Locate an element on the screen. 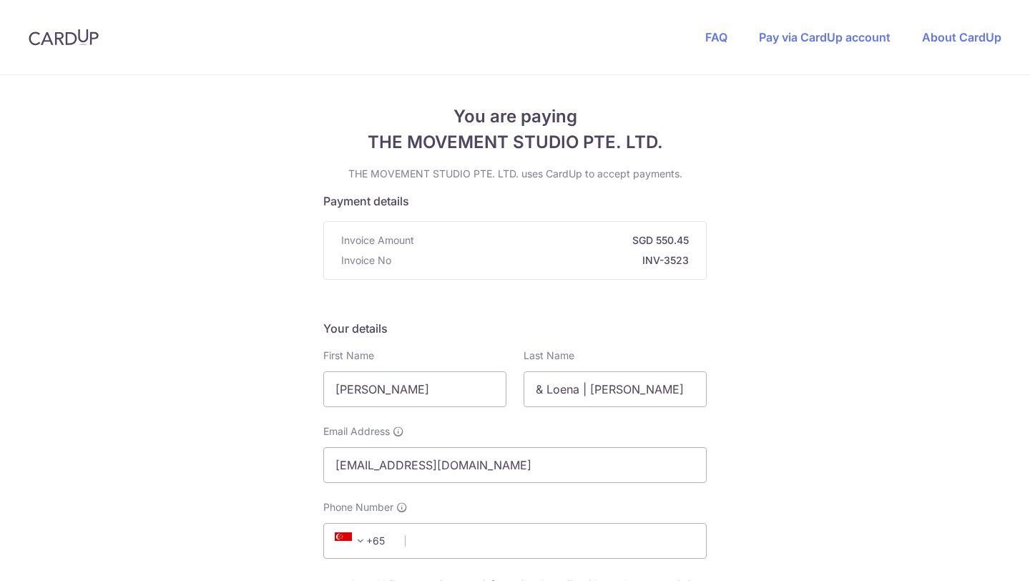 Image resolution: width=1030 pixels, height=581 pixels. label: First Name is located at coordinates (348, 356).